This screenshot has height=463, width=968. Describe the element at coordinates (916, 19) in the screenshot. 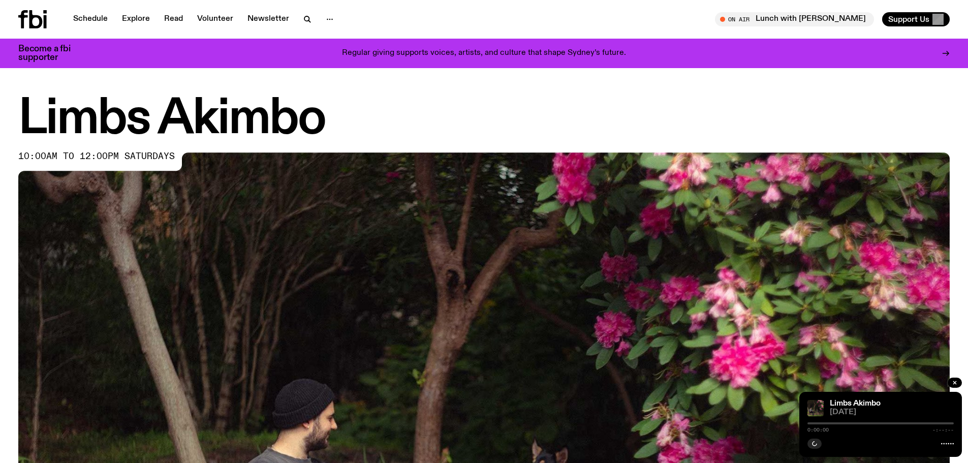

I see `button: Support Us` at that location.